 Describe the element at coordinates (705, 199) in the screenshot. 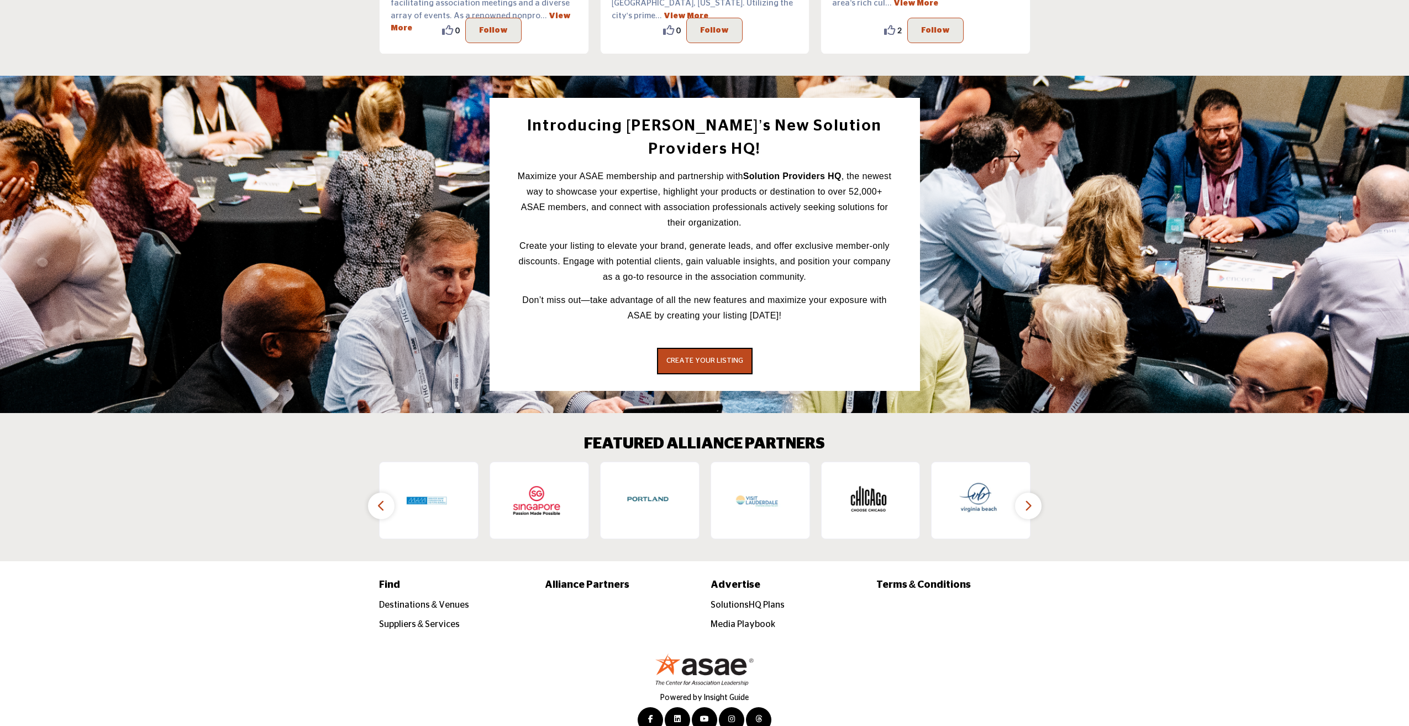

I see `span: Maximize your ASAE membership and partnership with , the newest way to showcase your expertise, h...` at that location.